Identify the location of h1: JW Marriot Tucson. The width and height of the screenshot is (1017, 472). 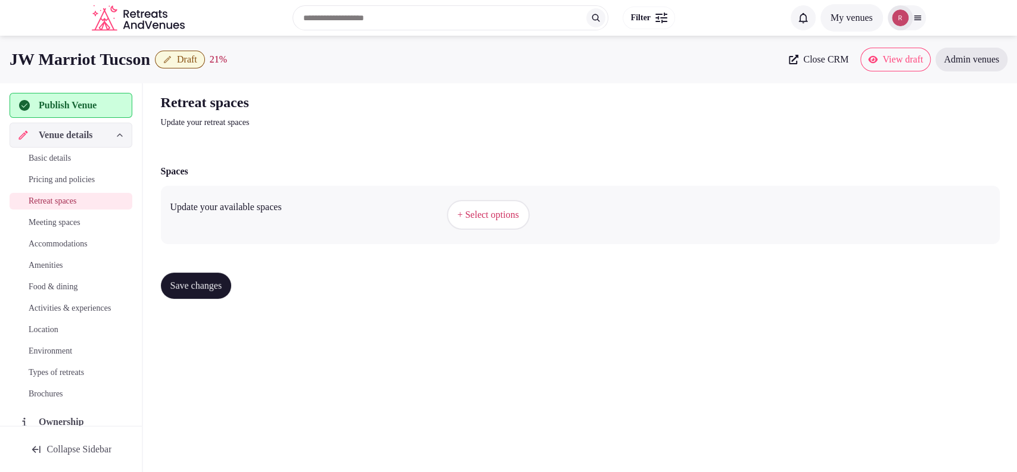
(80, 59).